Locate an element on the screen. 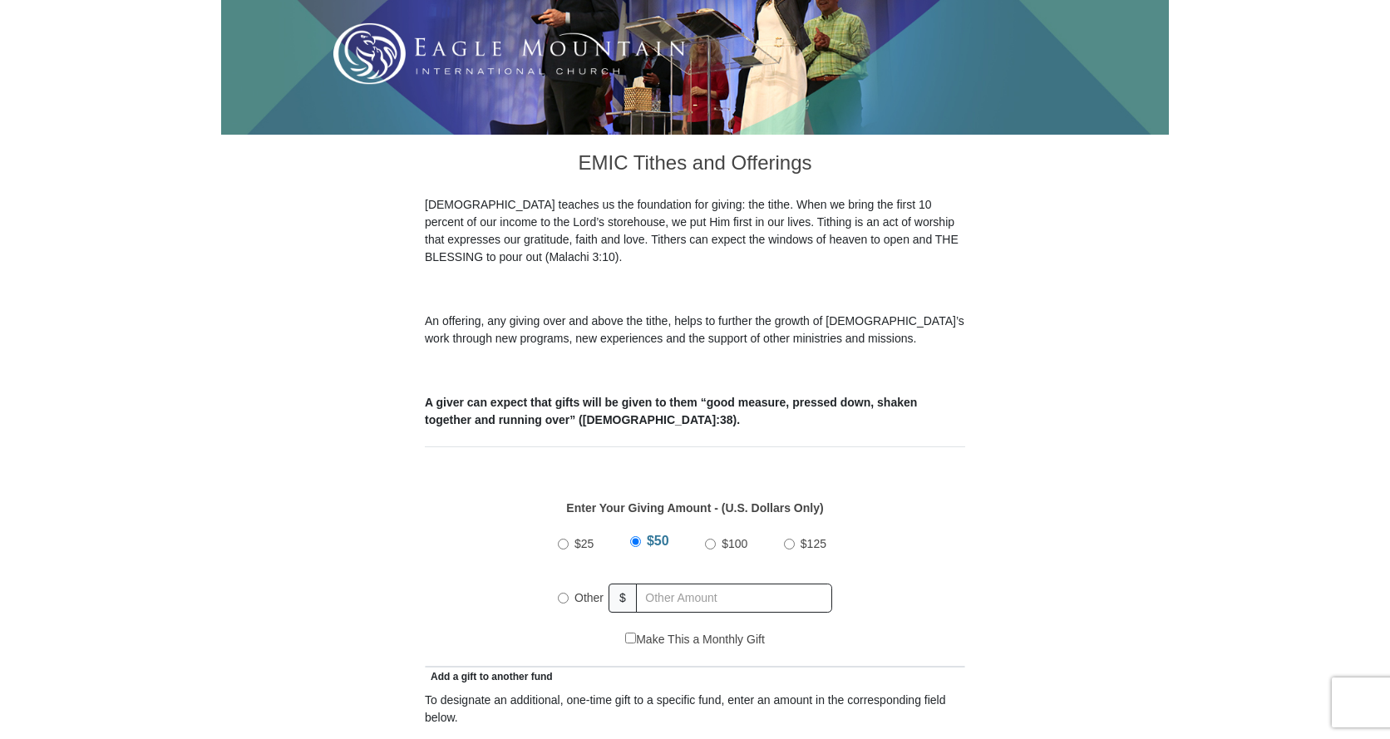 This screenshot has width=1390, height=739. h3: EMIC Tithes and Offerings is located at coordinates (695, 165).